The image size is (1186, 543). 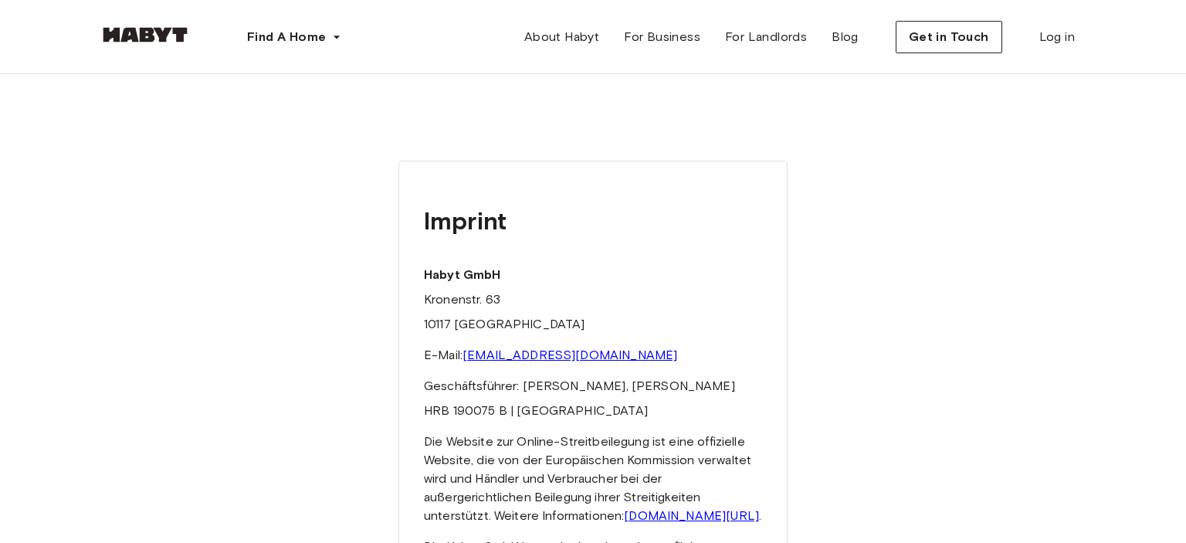 I want to click on span: Log in, so click(x=1057, y=37).